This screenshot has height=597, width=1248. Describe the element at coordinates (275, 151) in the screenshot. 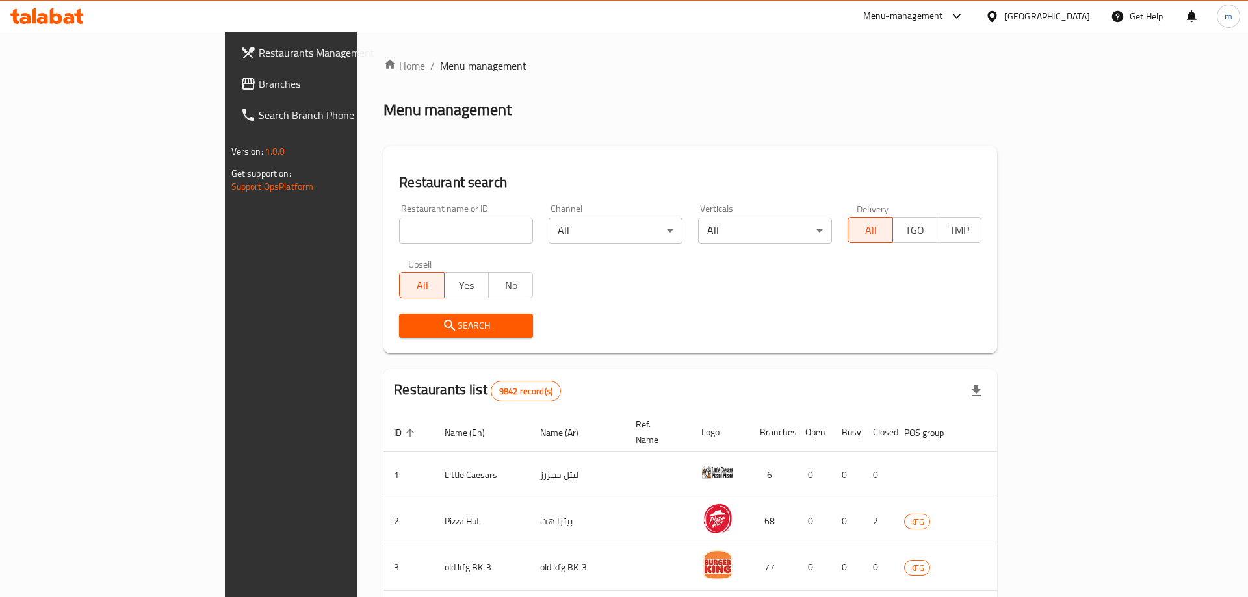

I see `span: 1.0.0` at that location.